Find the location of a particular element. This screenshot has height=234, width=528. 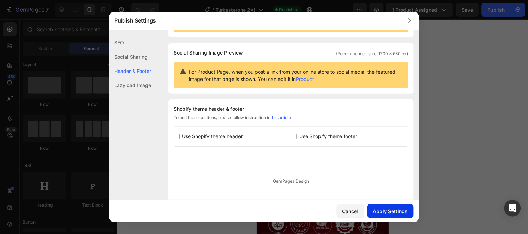

div: Social Sharing is located at coordinates (130, 57).